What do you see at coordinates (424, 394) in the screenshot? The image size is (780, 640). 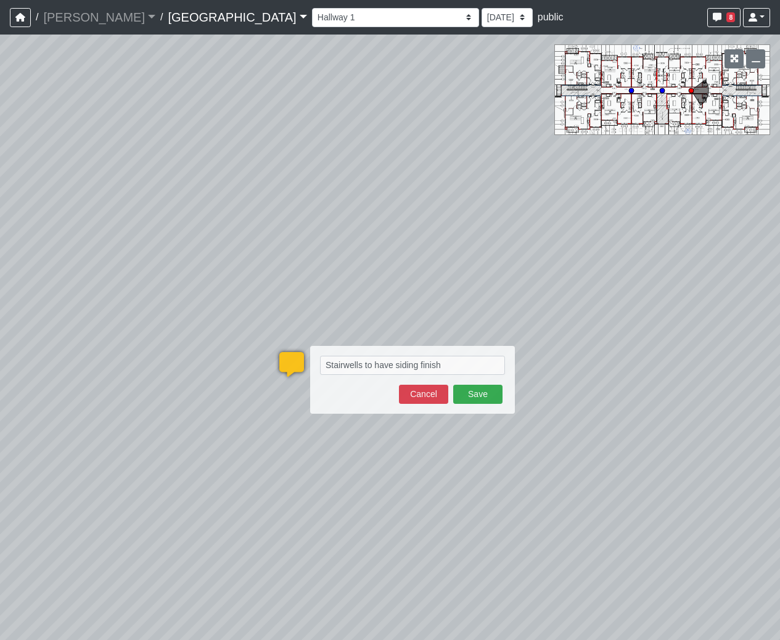 I see `button: Cancel` at bounding box center [424, 394].